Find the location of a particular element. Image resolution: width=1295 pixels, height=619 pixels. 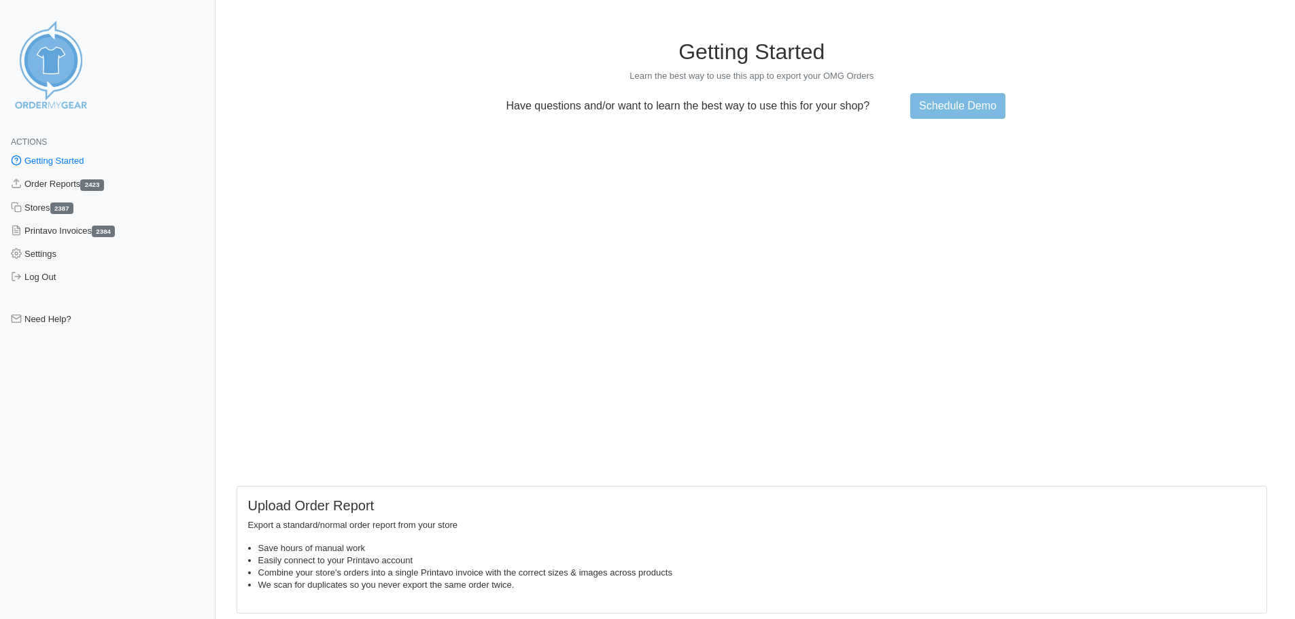

span: Actions is located at coordinates (29, 142).